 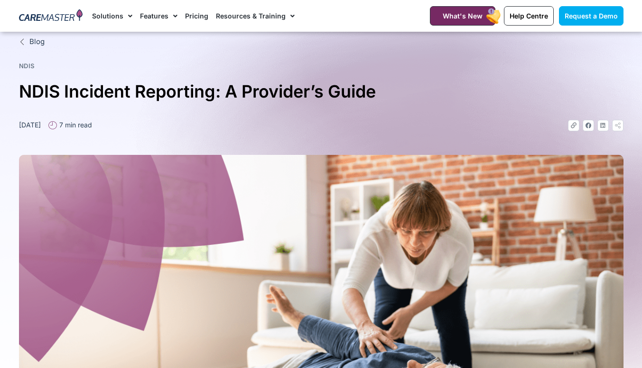 I want to click on span: Blog, so click(x=36, y=42).